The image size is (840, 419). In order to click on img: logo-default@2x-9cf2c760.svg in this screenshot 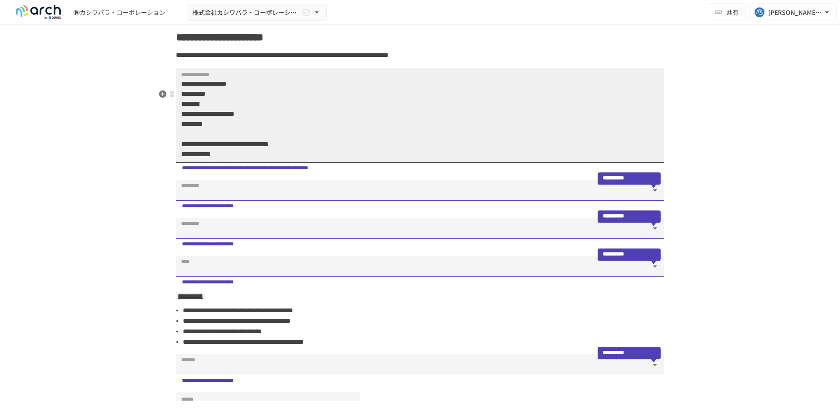, I will do `click(39, 12)`.